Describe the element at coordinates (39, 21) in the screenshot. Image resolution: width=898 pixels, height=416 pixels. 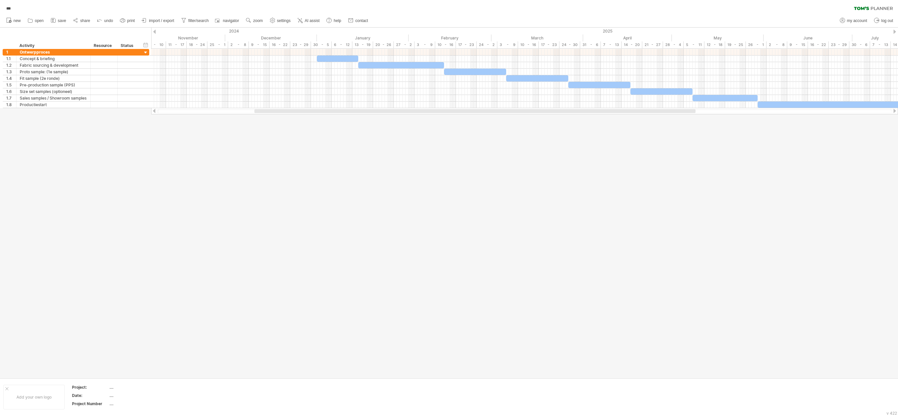
I see `span: open` at that location.